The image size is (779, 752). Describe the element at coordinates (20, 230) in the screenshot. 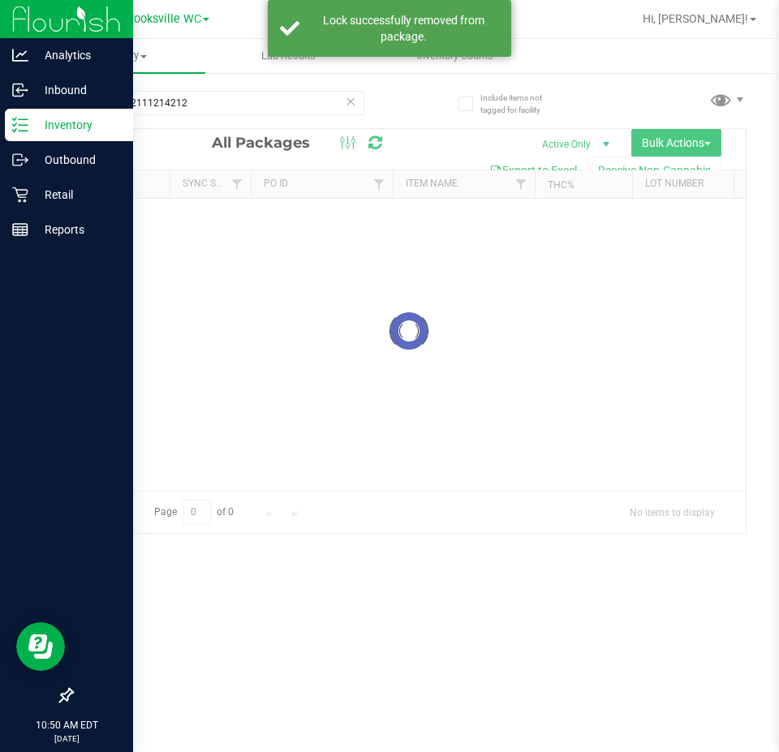

I see `inline-svg: Reports` at that location.